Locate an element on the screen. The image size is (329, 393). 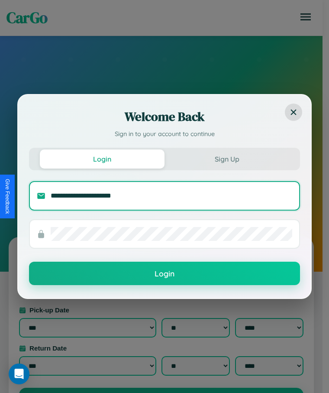
div: Open Intercom Messenger is located at coordinates (19, 374).